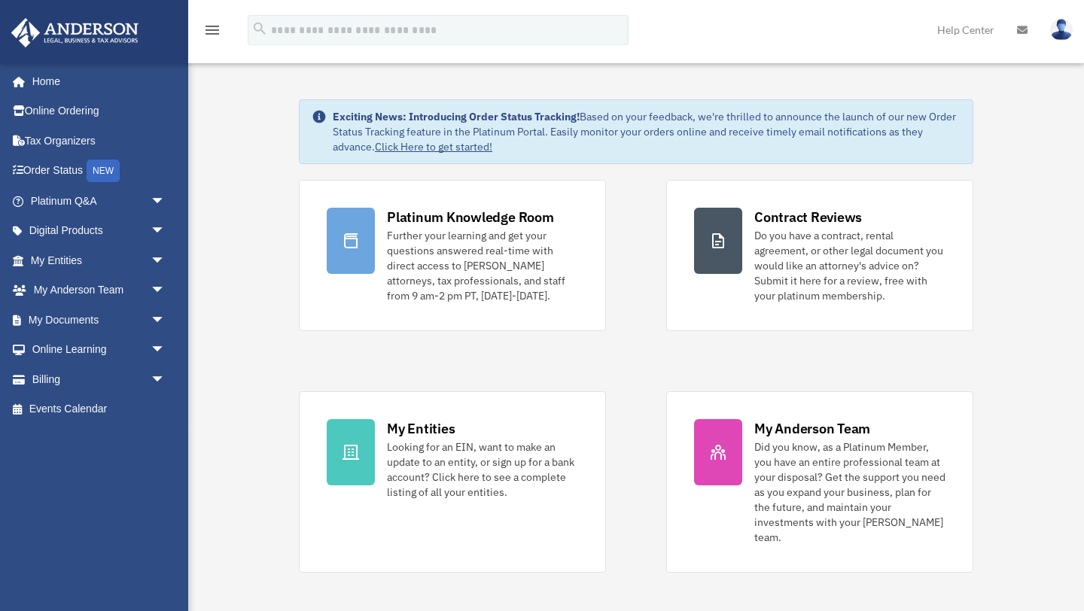 The image size is (1084, 611). I want to click on i: menu, so click(212, 30).